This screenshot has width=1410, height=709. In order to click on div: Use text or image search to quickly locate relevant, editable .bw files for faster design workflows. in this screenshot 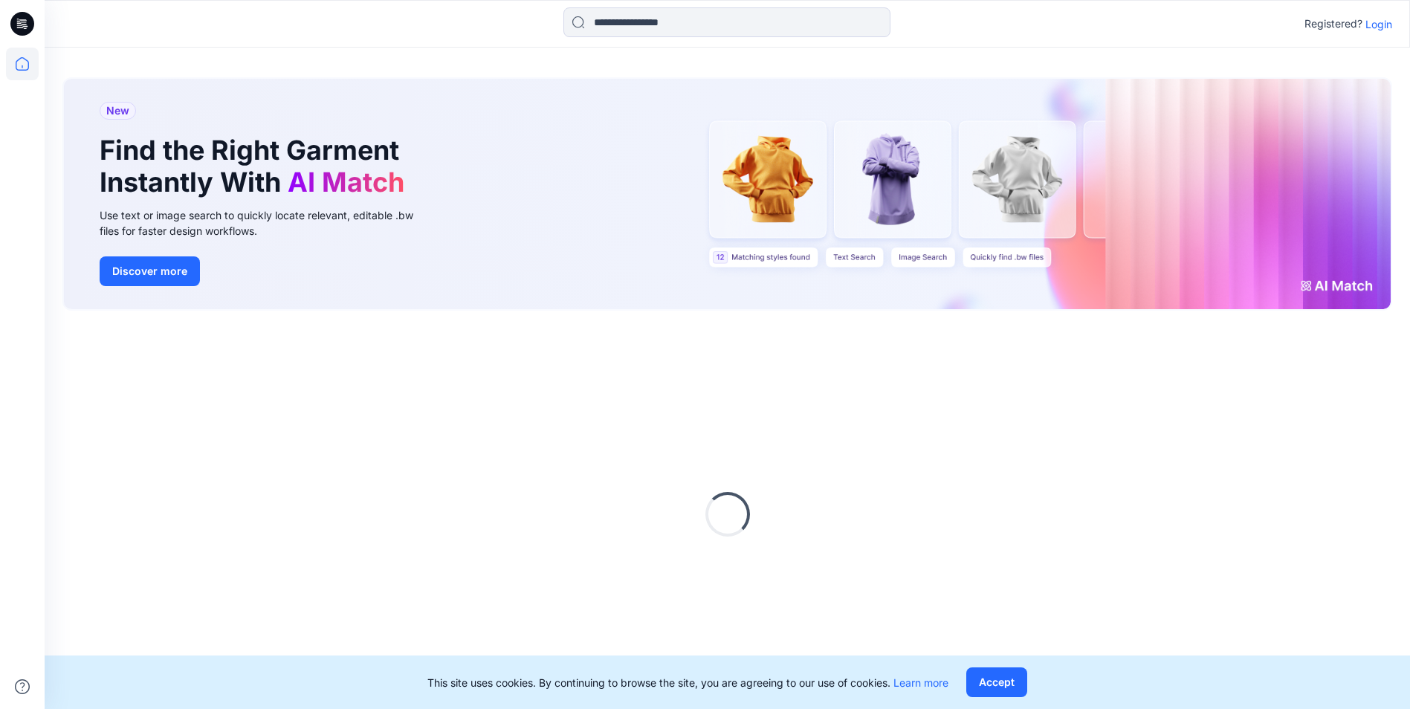, I will do `click(267, 223)`.